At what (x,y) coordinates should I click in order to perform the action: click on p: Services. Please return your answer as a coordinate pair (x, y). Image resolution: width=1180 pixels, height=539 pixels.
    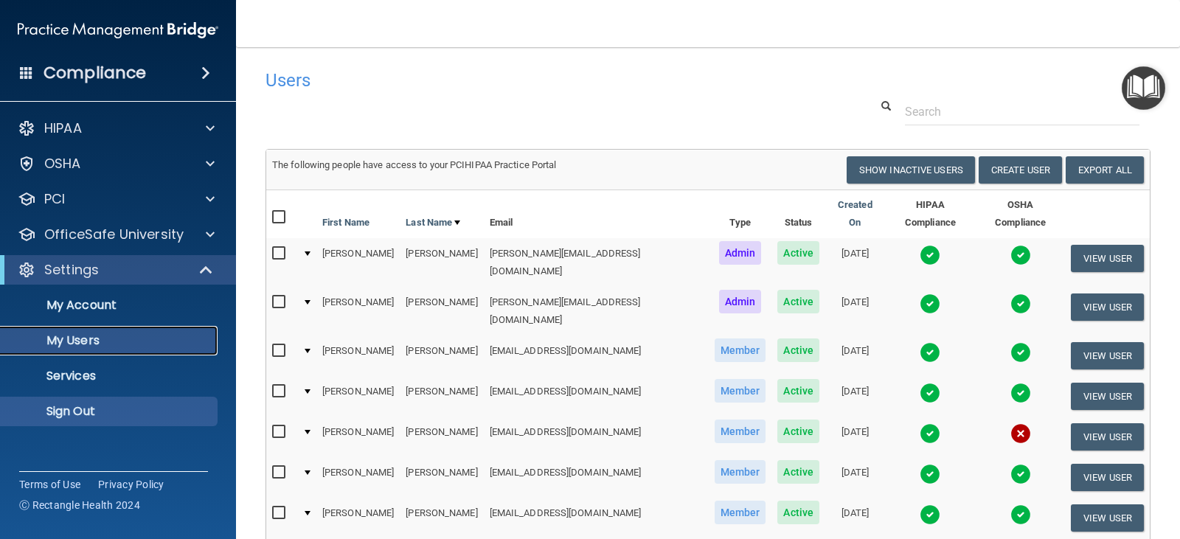
    Looking at the image, I should click on (110, 376).